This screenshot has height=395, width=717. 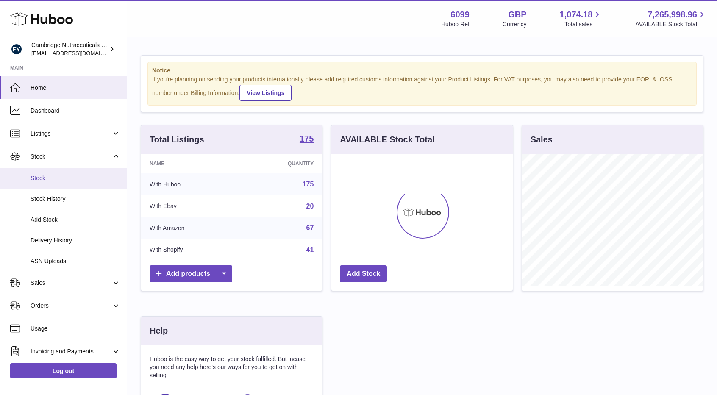 I want to click on h3: Total Listings, so click(x=177, y=139).